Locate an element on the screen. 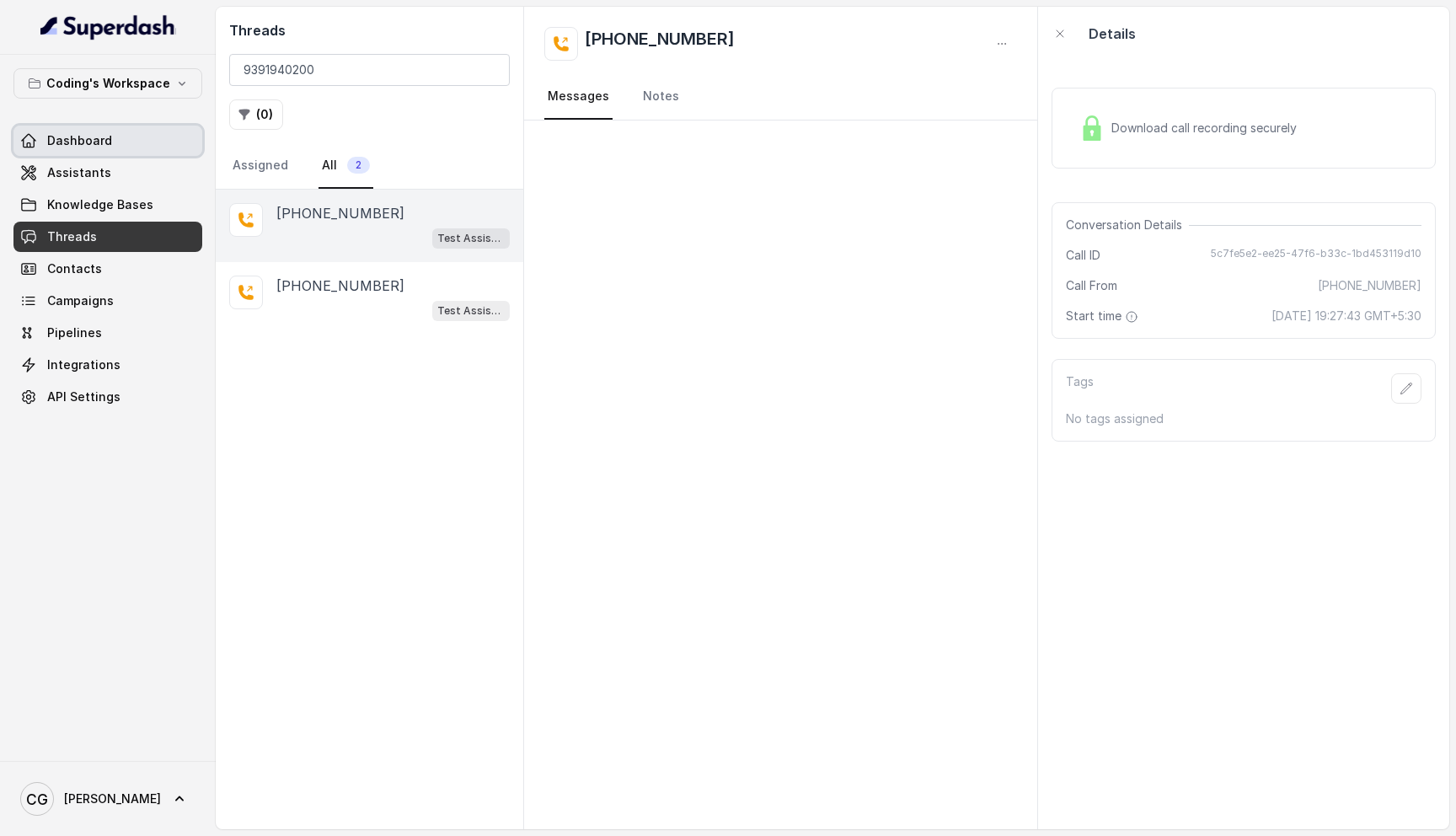 The height and width of the screenshot is (836, 1456). a: Threads is located at coordinates (107, 237).